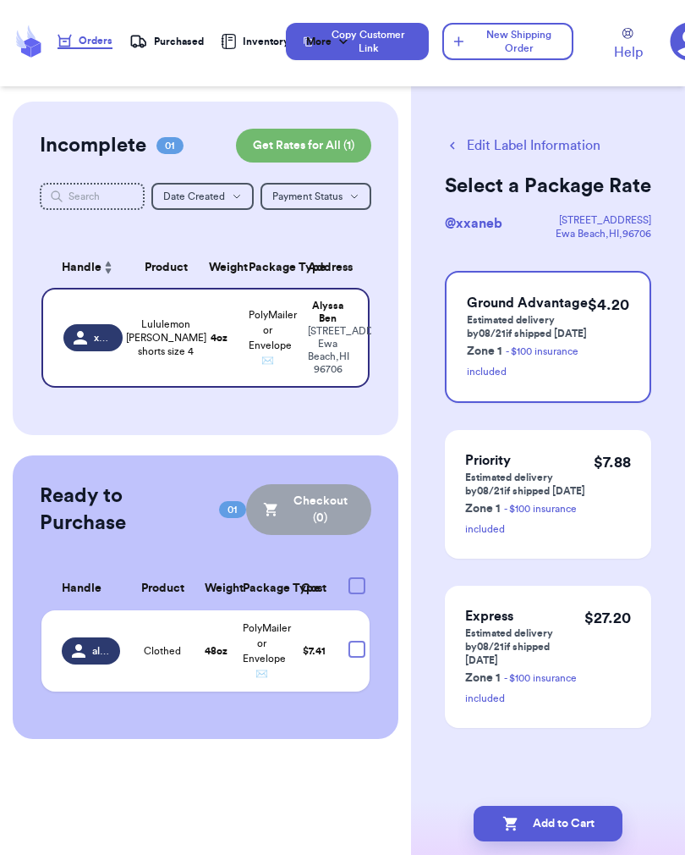 This screenshot has width=685, height=855. I want to click on button: Get Rates for All (1), so click(304, 146).